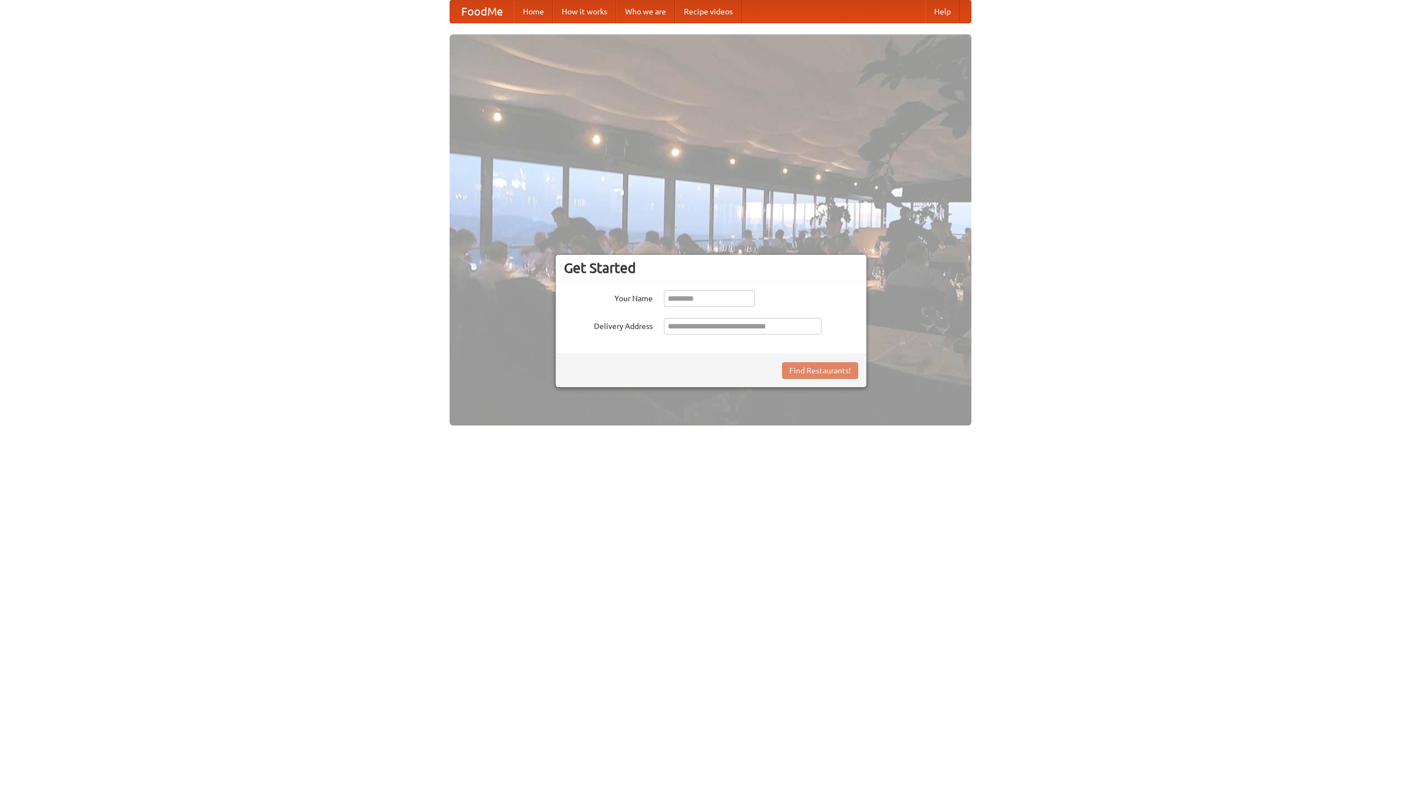 The image size is (1421, 785). What do you see at coordinates (608, 325) in the screenshot?
I see `label: Delivery Address` at bounding box center [608, 325].